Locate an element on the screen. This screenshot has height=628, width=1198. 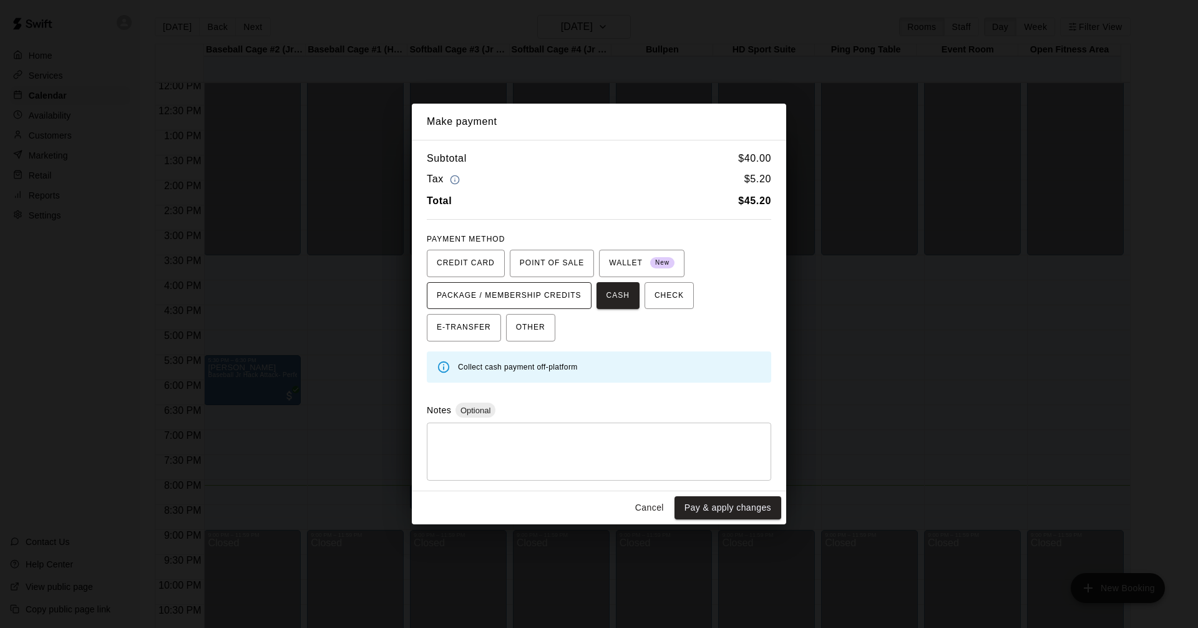
span: WALLET is located at coordinates (641, 263).